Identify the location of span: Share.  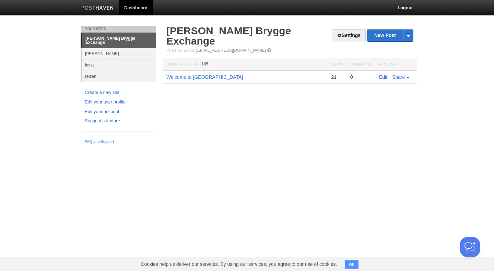
(398, 77).